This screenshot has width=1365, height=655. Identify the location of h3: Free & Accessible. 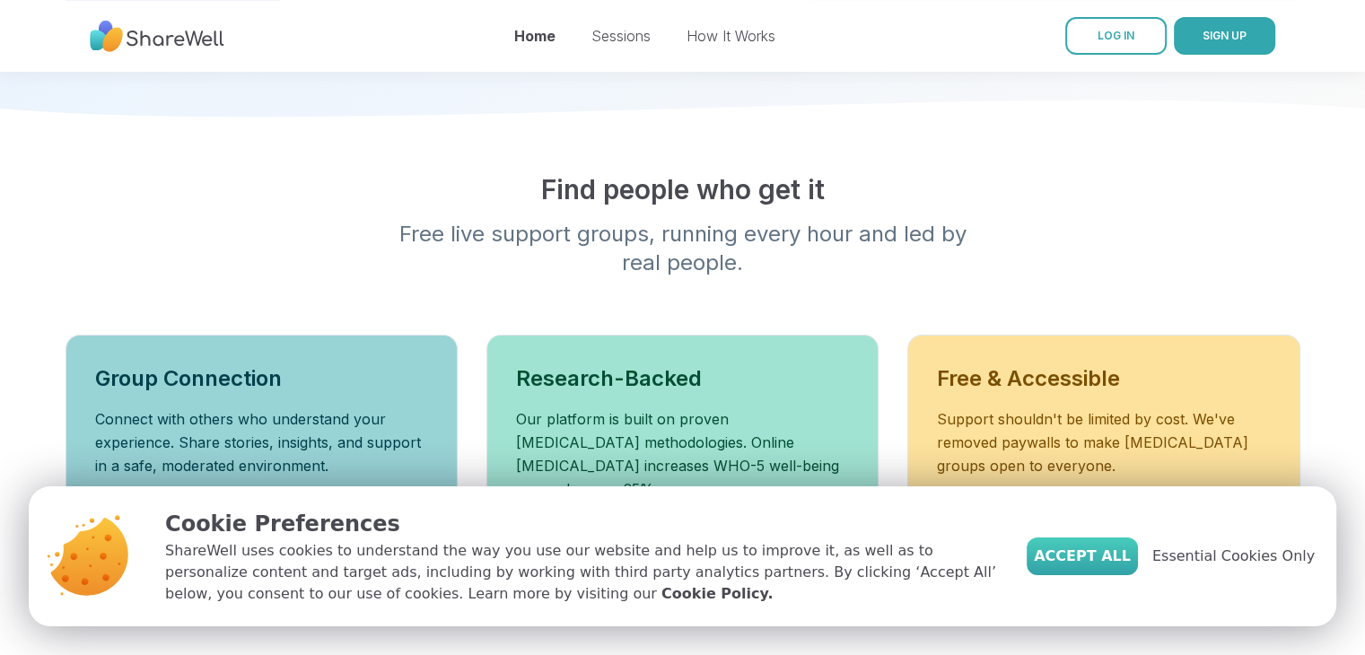
(1103, 379).